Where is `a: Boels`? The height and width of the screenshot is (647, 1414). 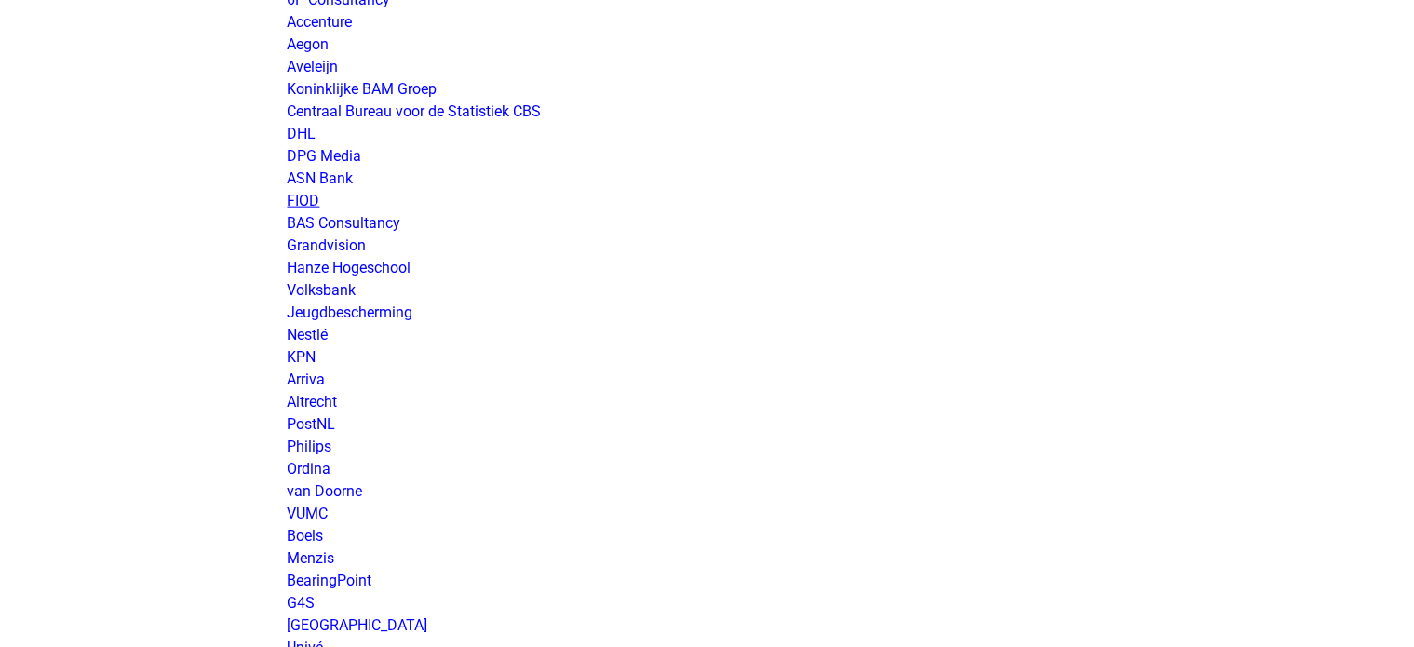
a: Boels is located at coordinates (305, 535).